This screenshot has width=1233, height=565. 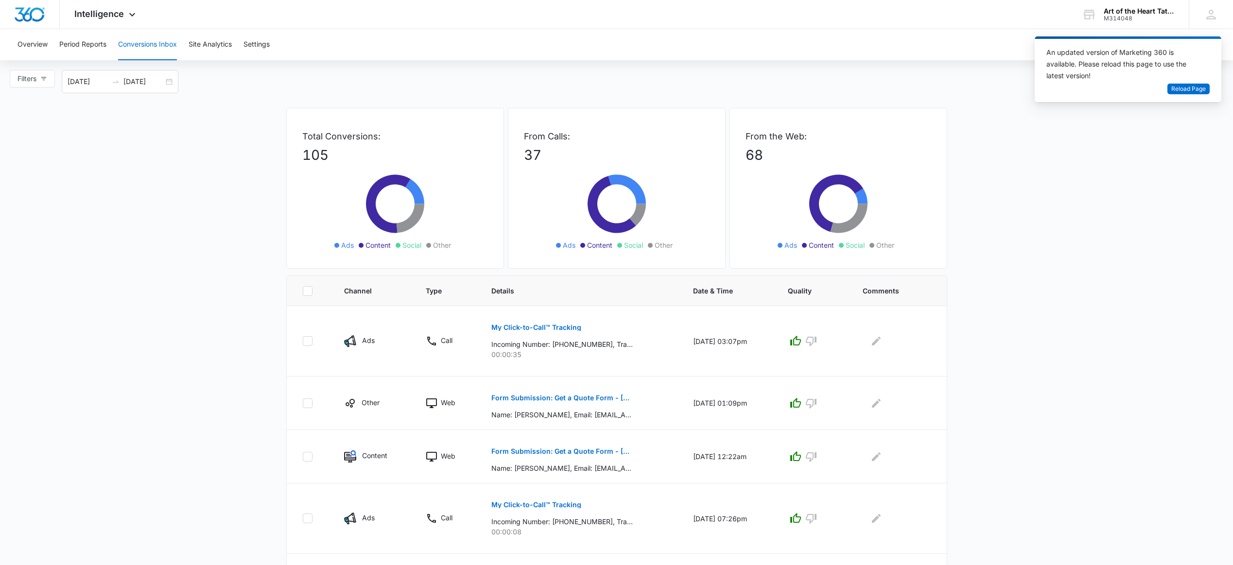 I want to click on p: Total Conversions:, so click(x=395, y=136).